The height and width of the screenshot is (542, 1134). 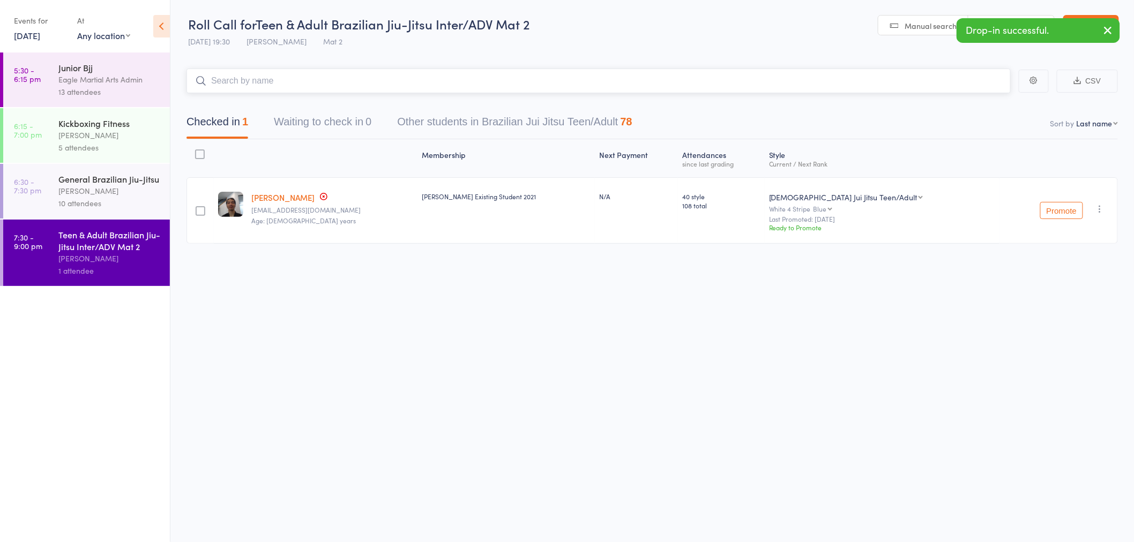 I want to click on div: Atten­dances, so click(x=721, y=158).